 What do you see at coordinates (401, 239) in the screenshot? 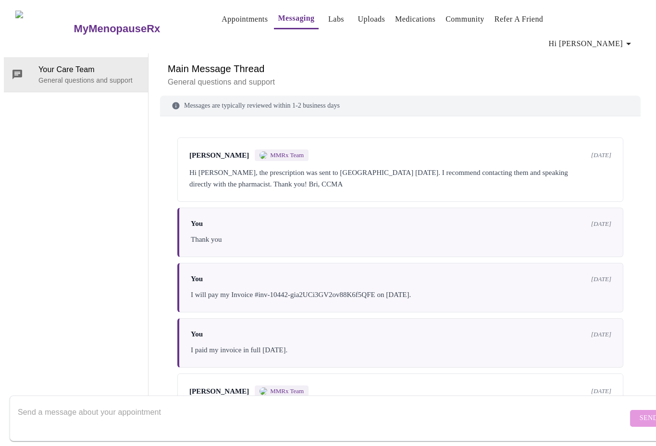
I see `div: Thank you` at bounding box center [401, 239].